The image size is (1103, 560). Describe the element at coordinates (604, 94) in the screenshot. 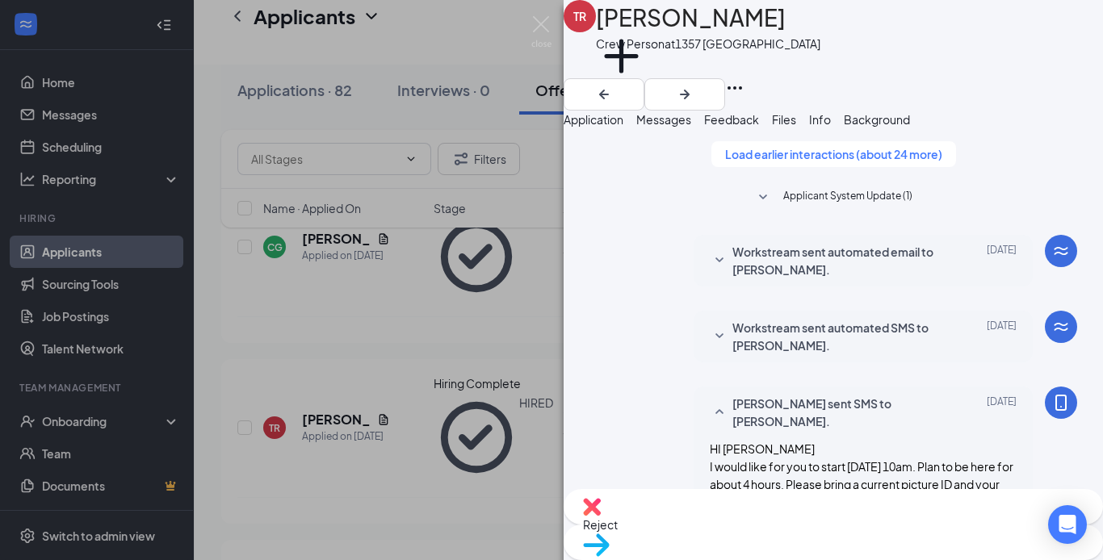

I see `svg: ArrowLeftNew` at that location.